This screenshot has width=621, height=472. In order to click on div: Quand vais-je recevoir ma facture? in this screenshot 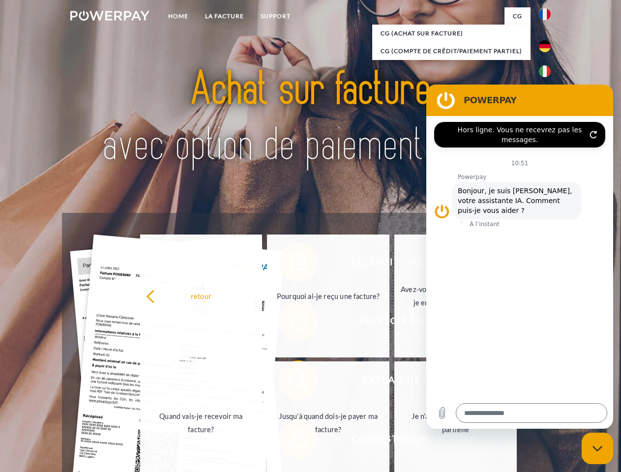, I will do `click(201, 423)`.